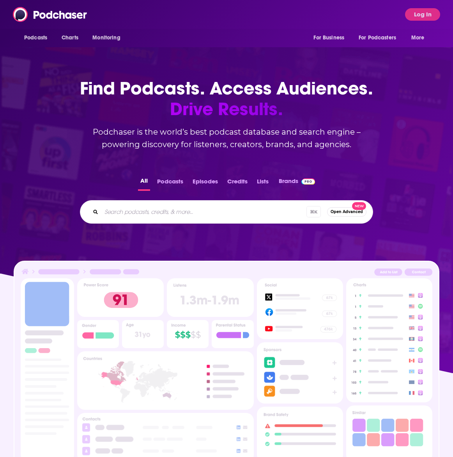 Image resolution: width=453 pixels, height=457 pixels. Describe the element at coordinates (300, 309) in the screenshot. I see `img: Podcast Socials` at that location.